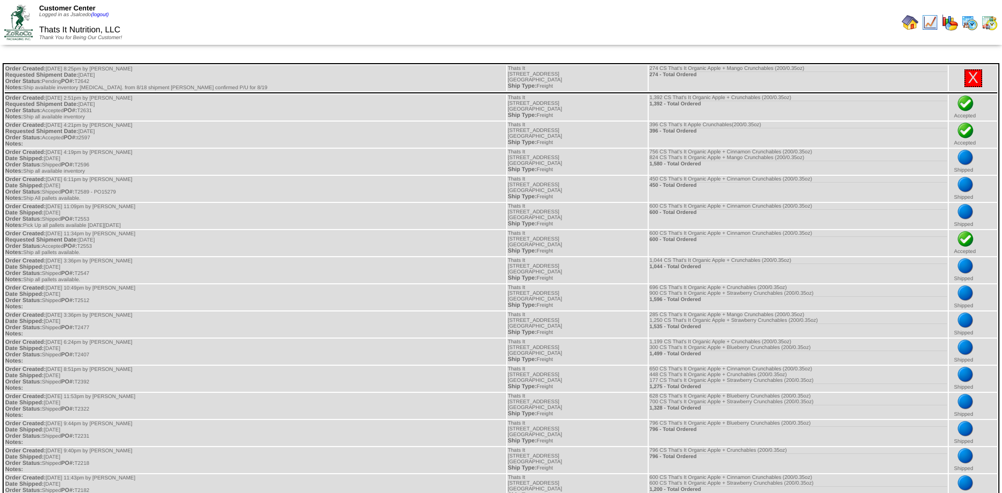 The image size is (1002, 493). I want to click on img: calendarprod.gif, so click(970, 22).